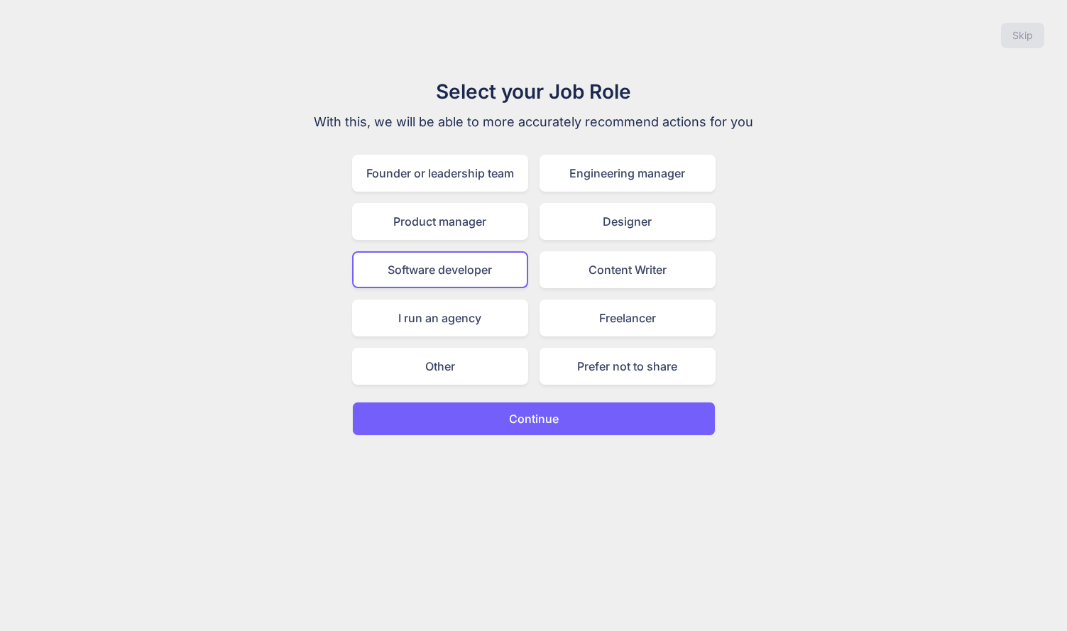 This screenshot has height=631, width=1067. Describe the element at coordinates (440, 270) in the screenshot. I see `div: Software developer` at that location.